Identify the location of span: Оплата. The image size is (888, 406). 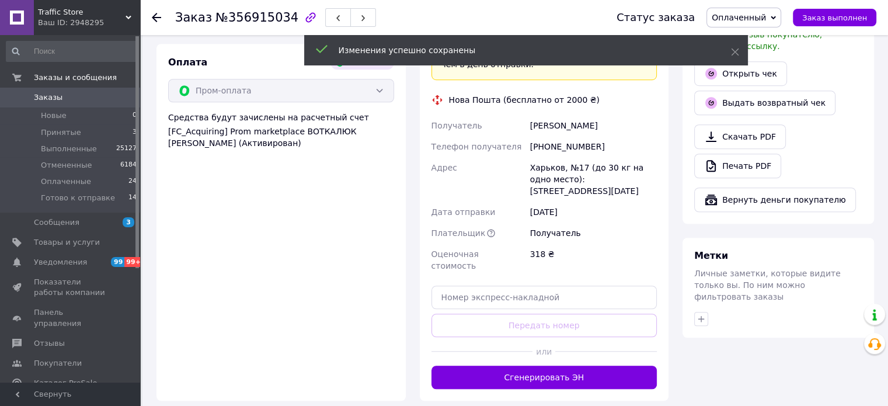
(187, 62).